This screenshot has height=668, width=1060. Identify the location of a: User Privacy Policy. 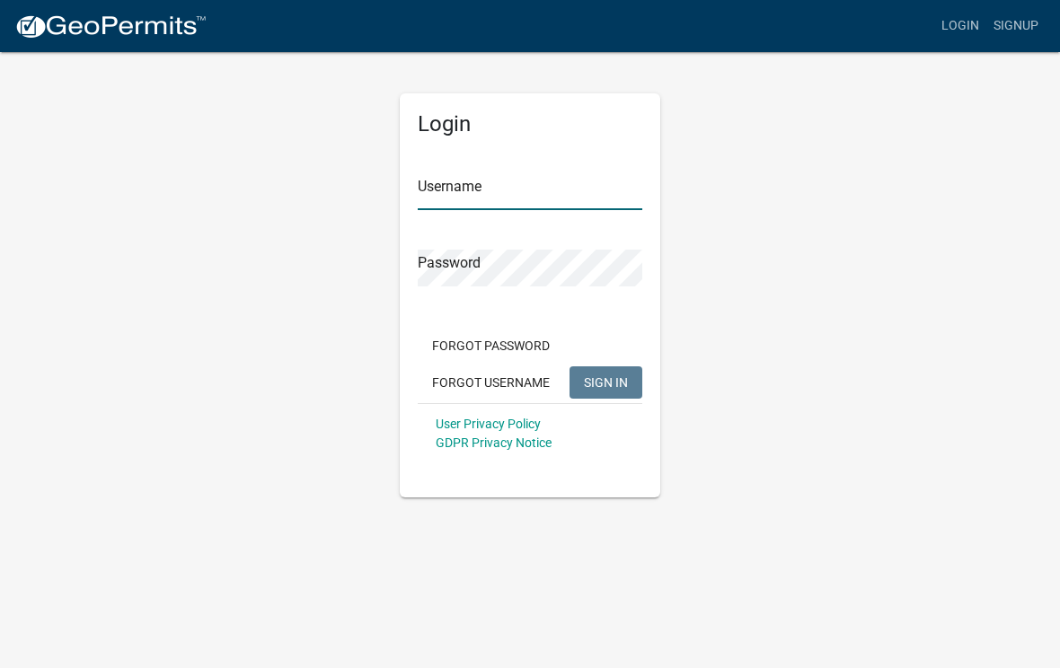
(488, 424).